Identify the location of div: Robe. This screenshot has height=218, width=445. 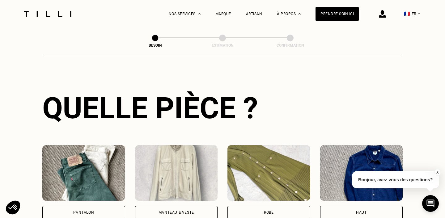
(268, 213).